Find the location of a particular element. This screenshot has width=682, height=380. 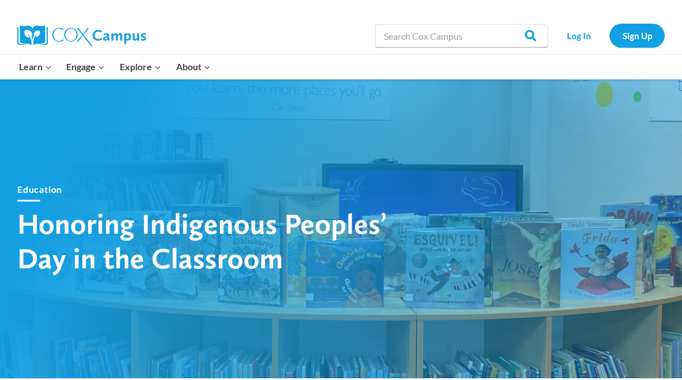

input: Search Cox Campus is located at coordinates (462, 36).